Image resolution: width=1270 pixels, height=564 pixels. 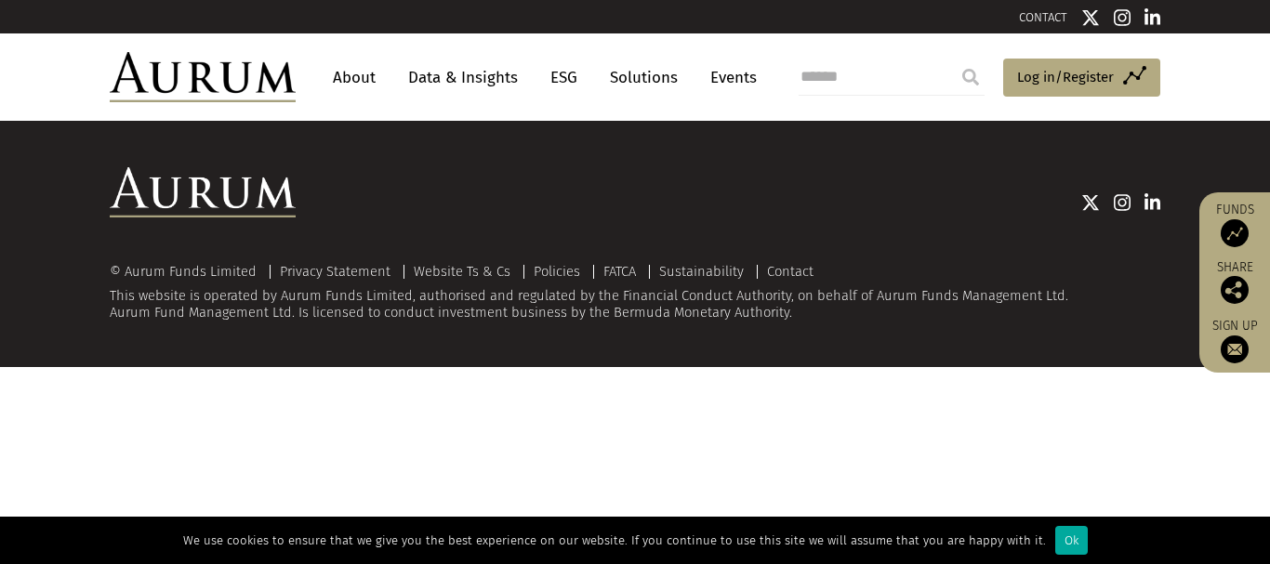 I want to click on img: Sign up to our newsletter, so click(x=1235, y=350).